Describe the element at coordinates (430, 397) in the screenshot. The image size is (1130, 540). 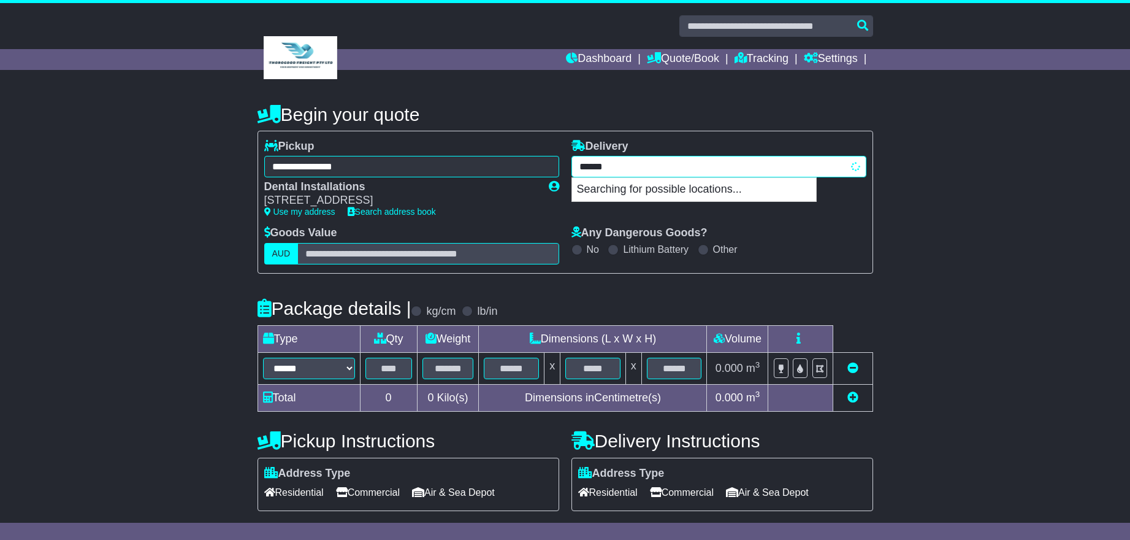
I see `span: 0` at that location.